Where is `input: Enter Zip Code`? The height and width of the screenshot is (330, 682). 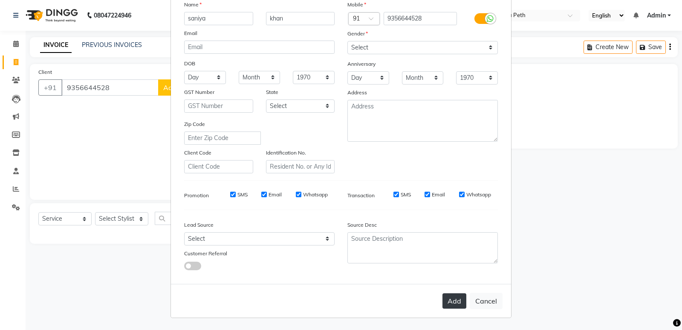 input: Enter Zip Code is located at coordinates (223, 138).